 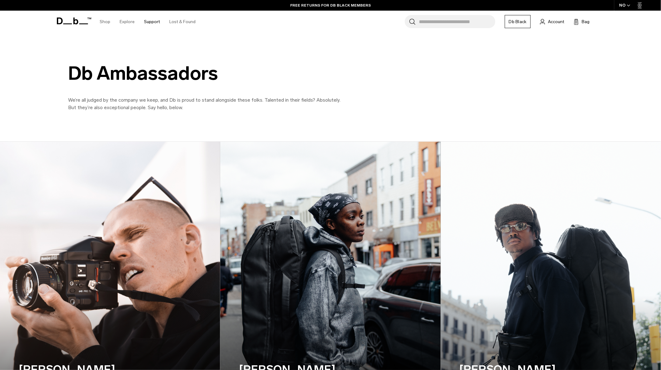 I want to click on a: Lost & Found, so click(x=183, y=22).